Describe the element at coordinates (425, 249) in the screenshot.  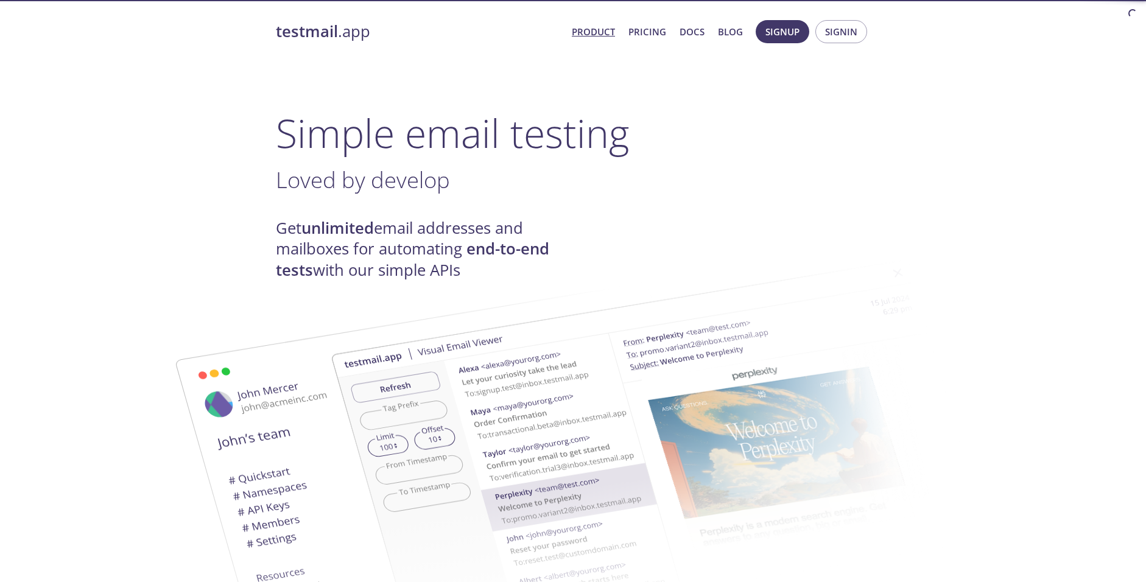
I see `h4: Get email addresses and mailboxes for automating with our simple APIs` at that location.